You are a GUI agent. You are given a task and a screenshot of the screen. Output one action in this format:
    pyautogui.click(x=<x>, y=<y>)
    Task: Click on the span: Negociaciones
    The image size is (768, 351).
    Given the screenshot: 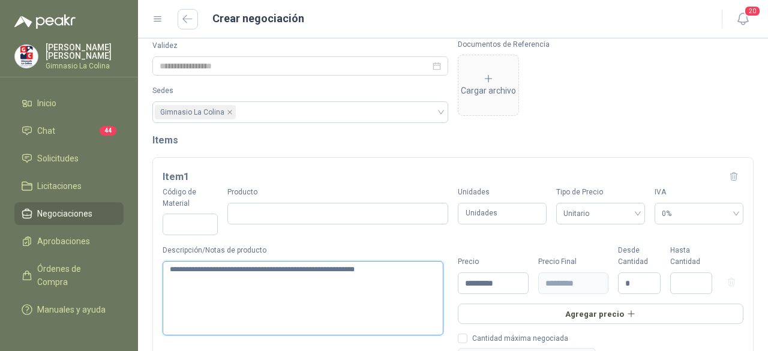 What is the action you would take?
    pyautogui.click(x=65, y=214)
    